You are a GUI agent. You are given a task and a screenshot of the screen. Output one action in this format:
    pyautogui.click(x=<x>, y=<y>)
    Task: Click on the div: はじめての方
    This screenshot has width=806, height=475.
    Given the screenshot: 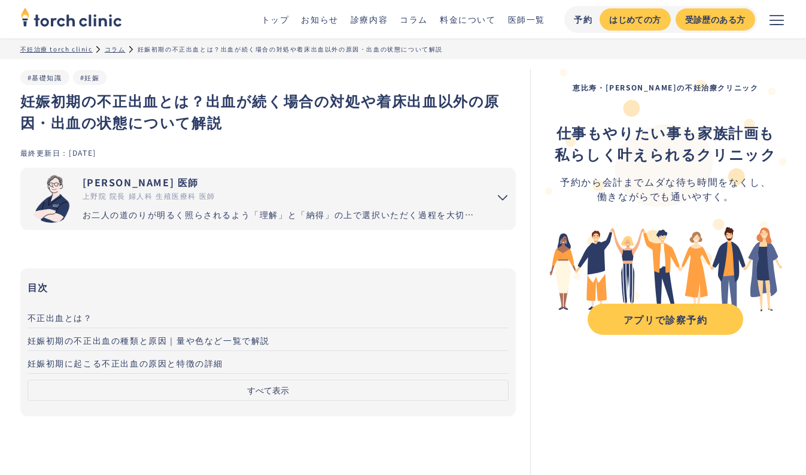 What is the action you would take?
    pyautogui.click(x=635, y=19)
    